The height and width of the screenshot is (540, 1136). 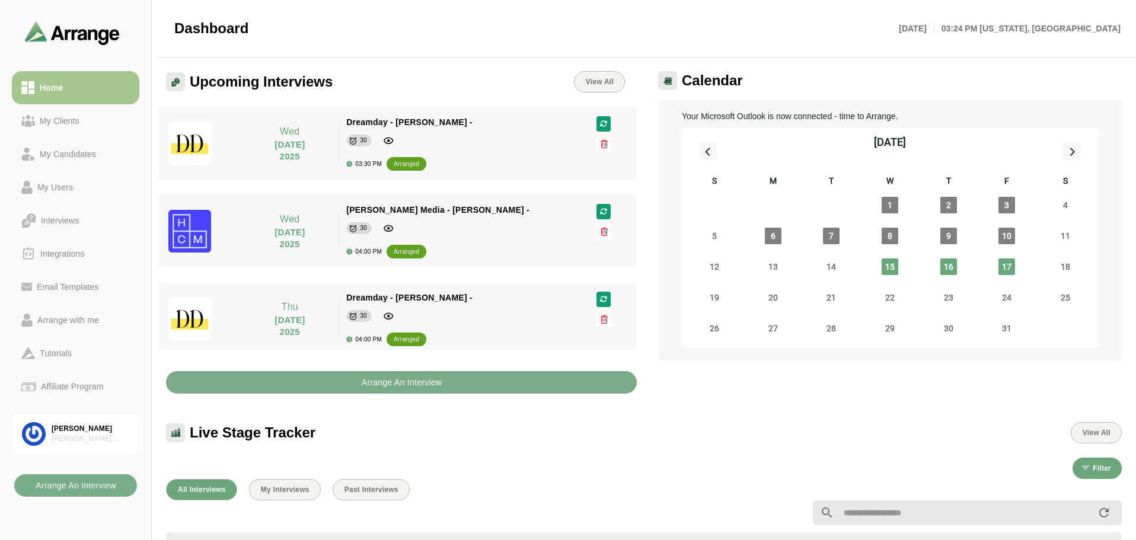 I want to click on span: Thursday, October 9, 2025, so click(x=949, y=236).